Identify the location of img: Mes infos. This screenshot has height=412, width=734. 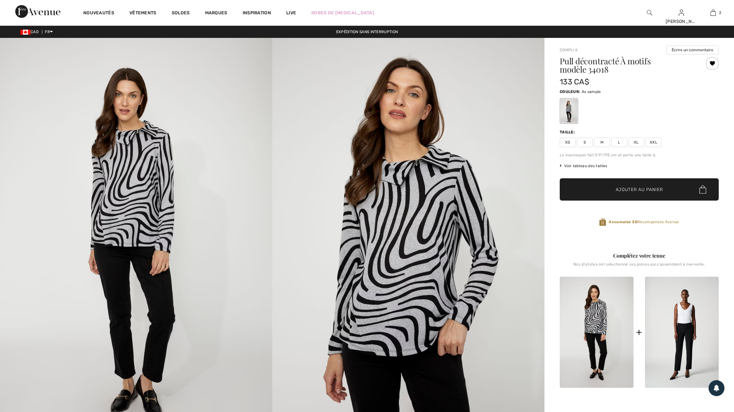
(681, 13).